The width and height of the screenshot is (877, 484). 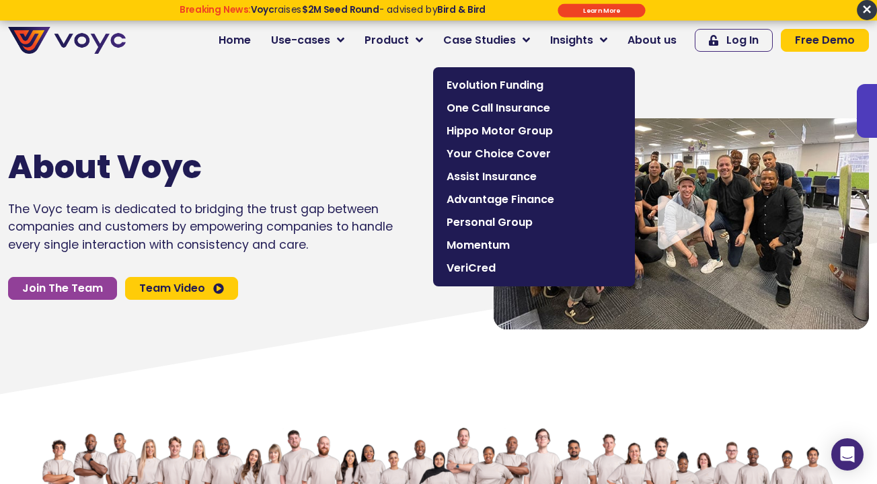 What do you see at coordinates (534, 177) in the screenshot?
I see `span: Assist Insurance` at bounding box center [534, 177].